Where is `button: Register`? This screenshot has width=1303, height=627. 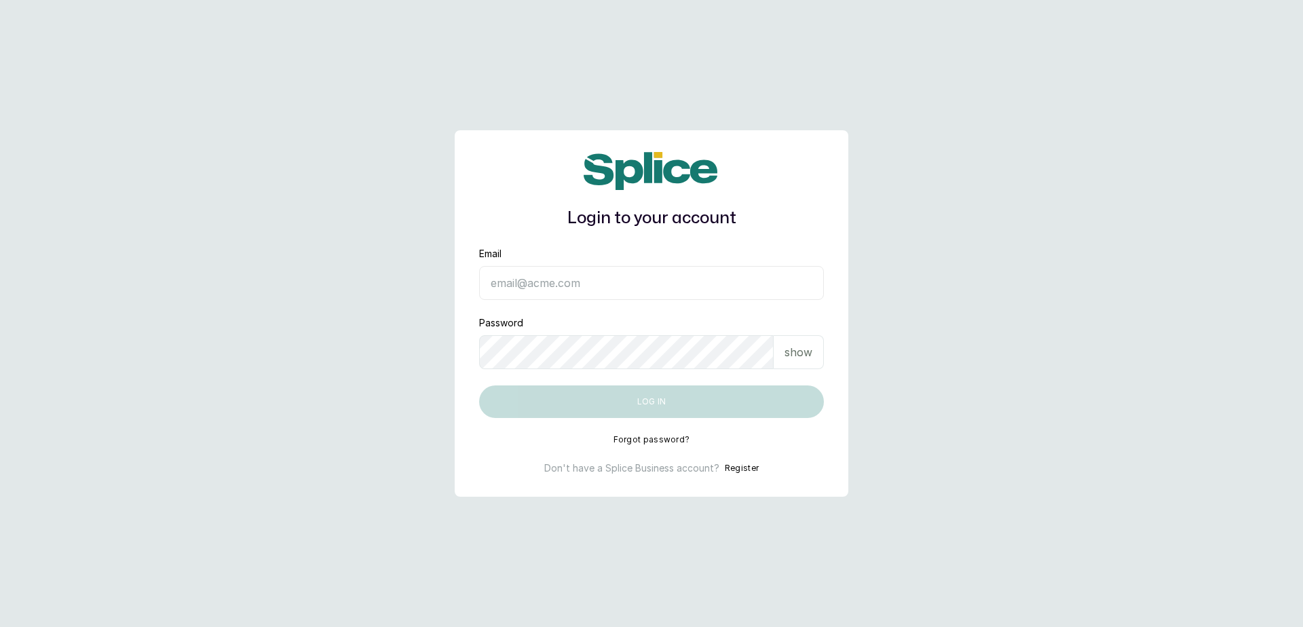 button: Register is located at coordinates (741, 468).